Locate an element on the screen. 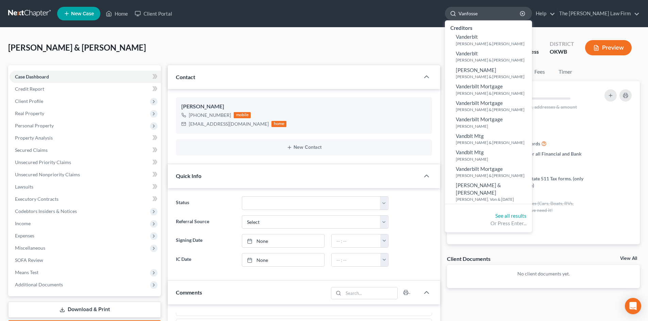 The height and width of the screenshot is (321, 648). span: Case Dashboard is located at coordinates (32, 76).